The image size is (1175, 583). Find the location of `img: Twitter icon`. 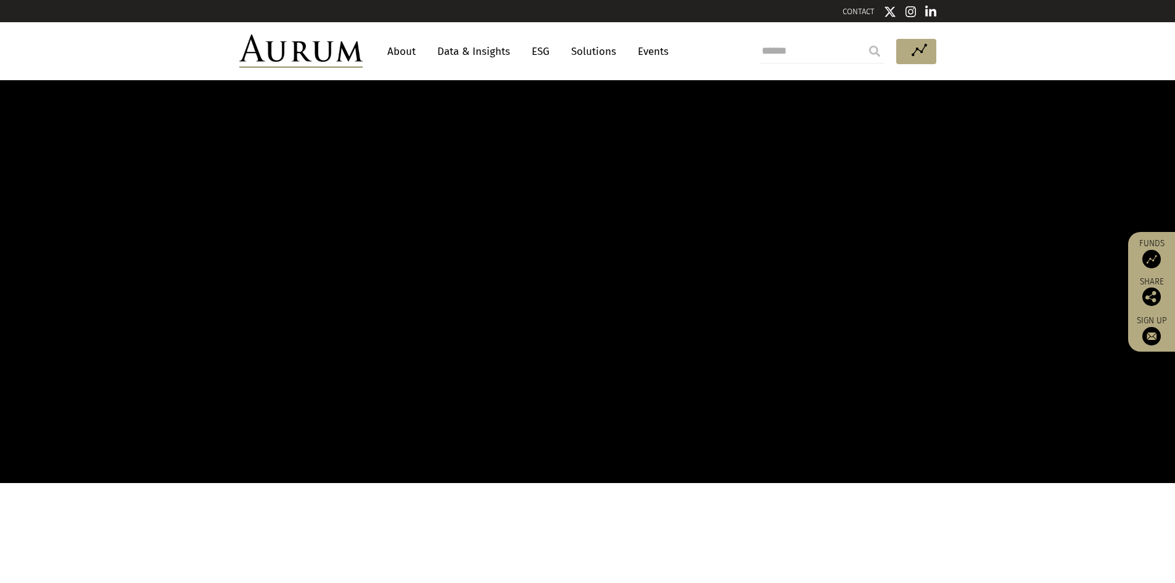

img: Twitter icon is located at coordinates (890, 12).